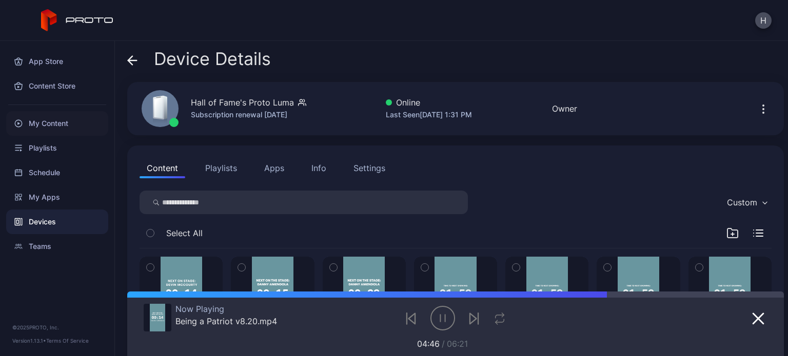 The width and height of the screenshot is (788, 356). I want to click on div: Settings, so click(369, 168).